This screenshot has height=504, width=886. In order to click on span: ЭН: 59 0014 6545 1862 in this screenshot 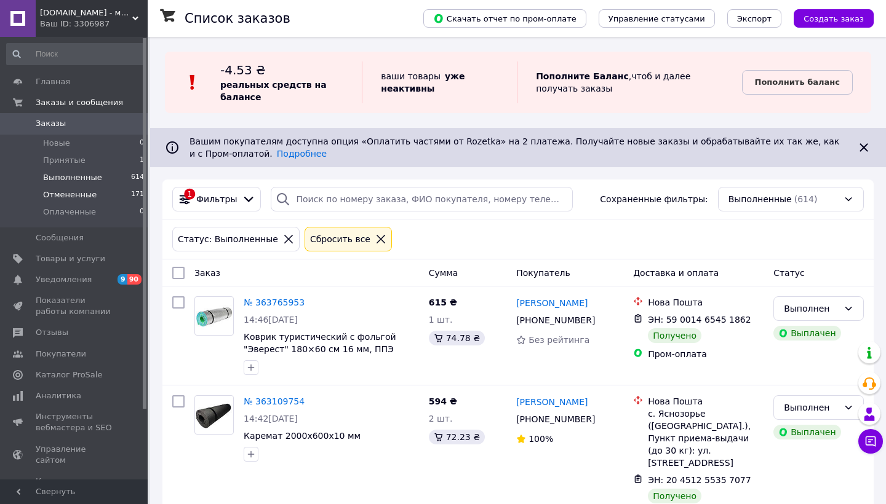, I will do `click(699, 320)`.